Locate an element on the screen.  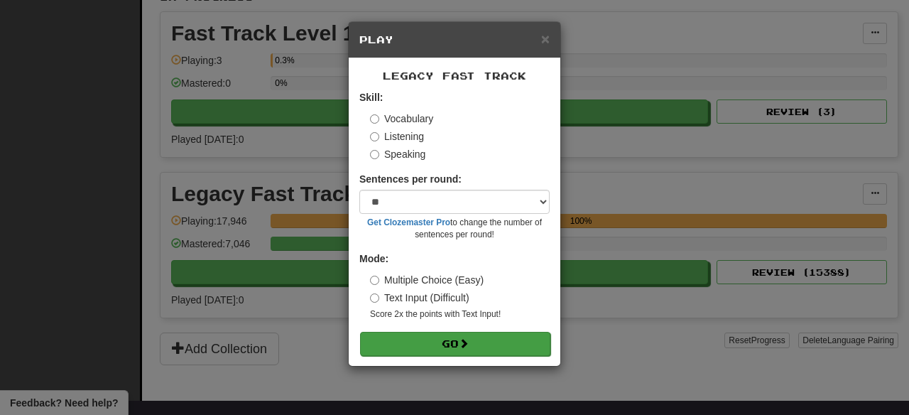
small: to change the number of sentences per round! is located at coordinates (454, 229).